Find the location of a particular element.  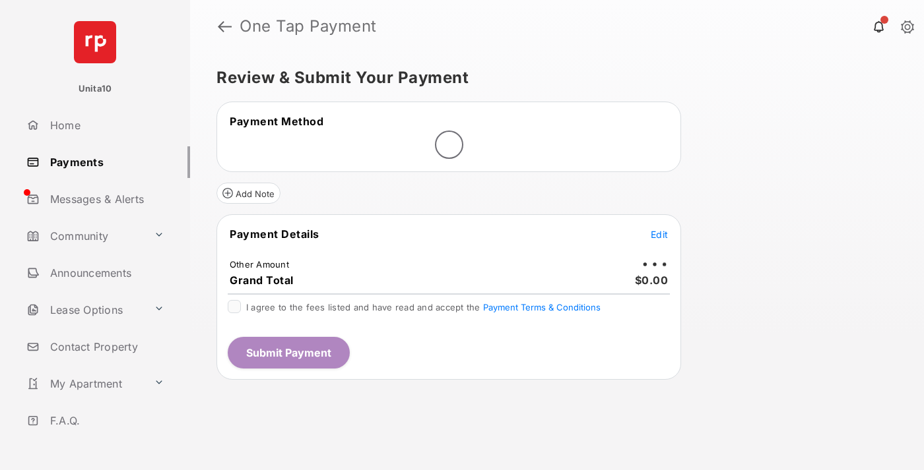

a: F.A.Q. is located at coordinates (106, 421).